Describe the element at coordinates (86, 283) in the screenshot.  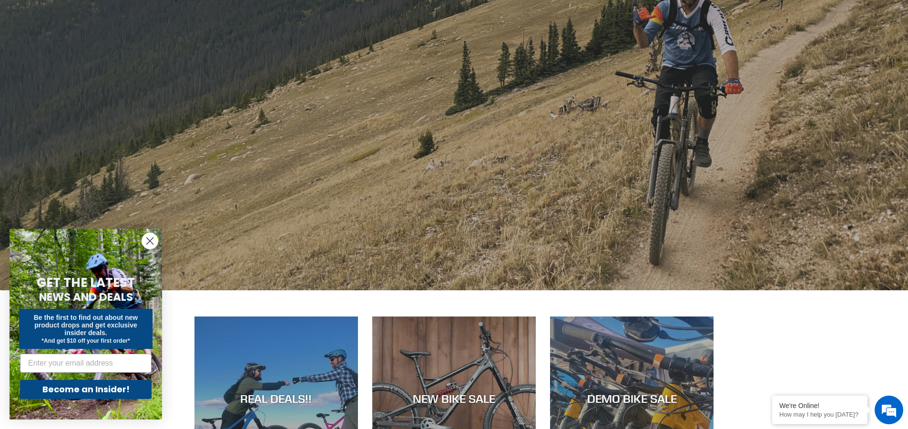
I see `span: GET THE LATEST` at that location.